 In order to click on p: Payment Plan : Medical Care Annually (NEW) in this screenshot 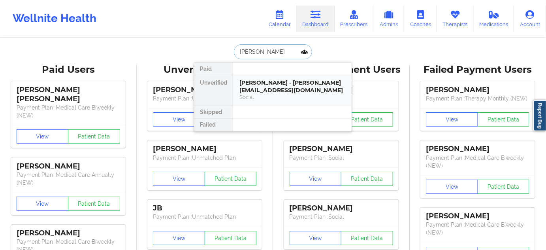, I will do `click(68, 179)`.